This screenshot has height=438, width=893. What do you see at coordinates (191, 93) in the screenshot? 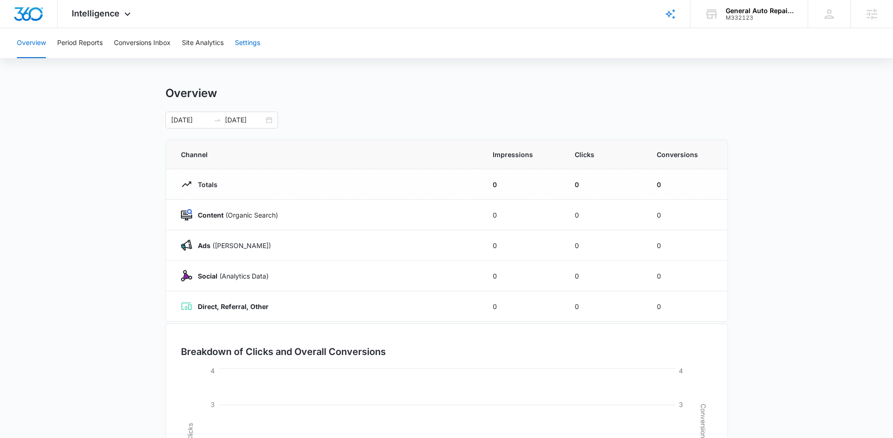
I see `h1: Overview` at bounding box center [191, 93].